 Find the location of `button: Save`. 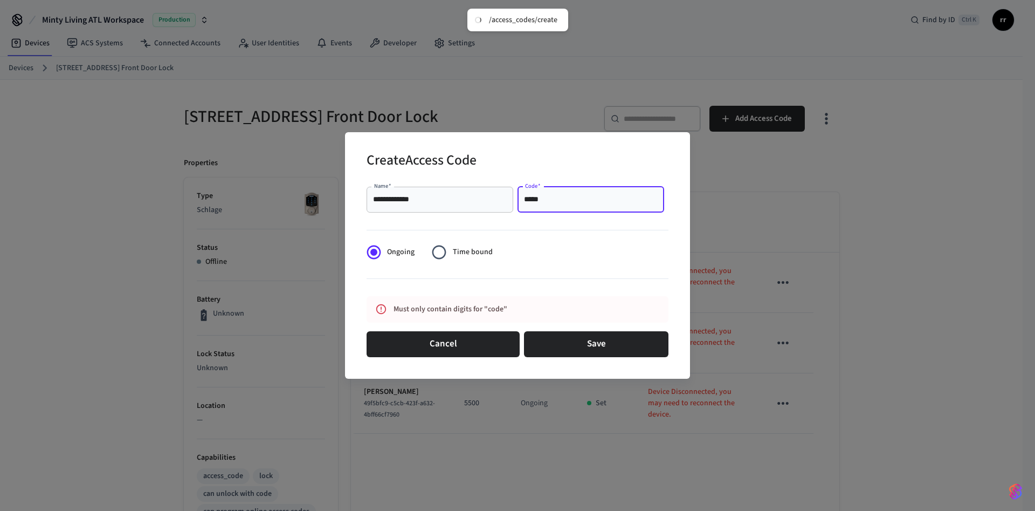

button: Save is located at coordinates (596, 344).